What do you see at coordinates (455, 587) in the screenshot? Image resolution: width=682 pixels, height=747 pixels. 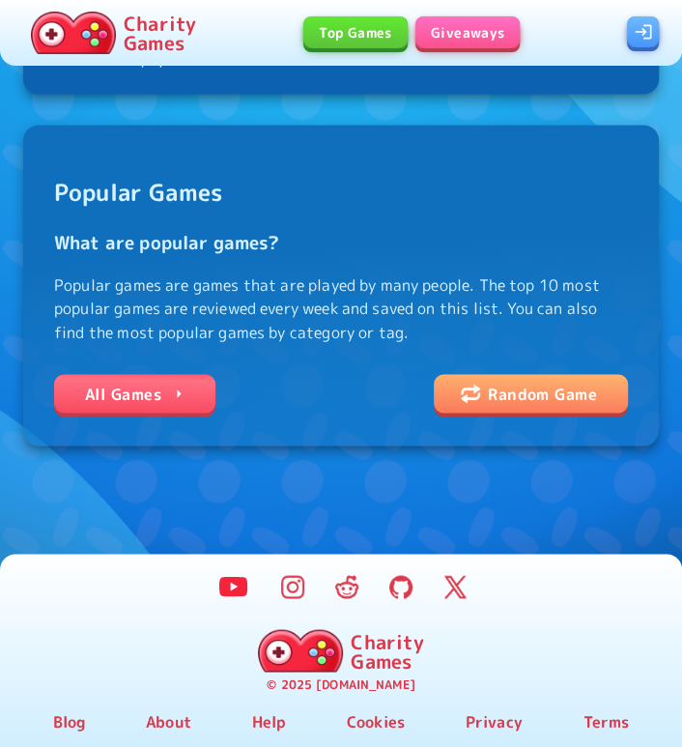 I see `img: Twitter Logo` at bounding box center [455, 587].